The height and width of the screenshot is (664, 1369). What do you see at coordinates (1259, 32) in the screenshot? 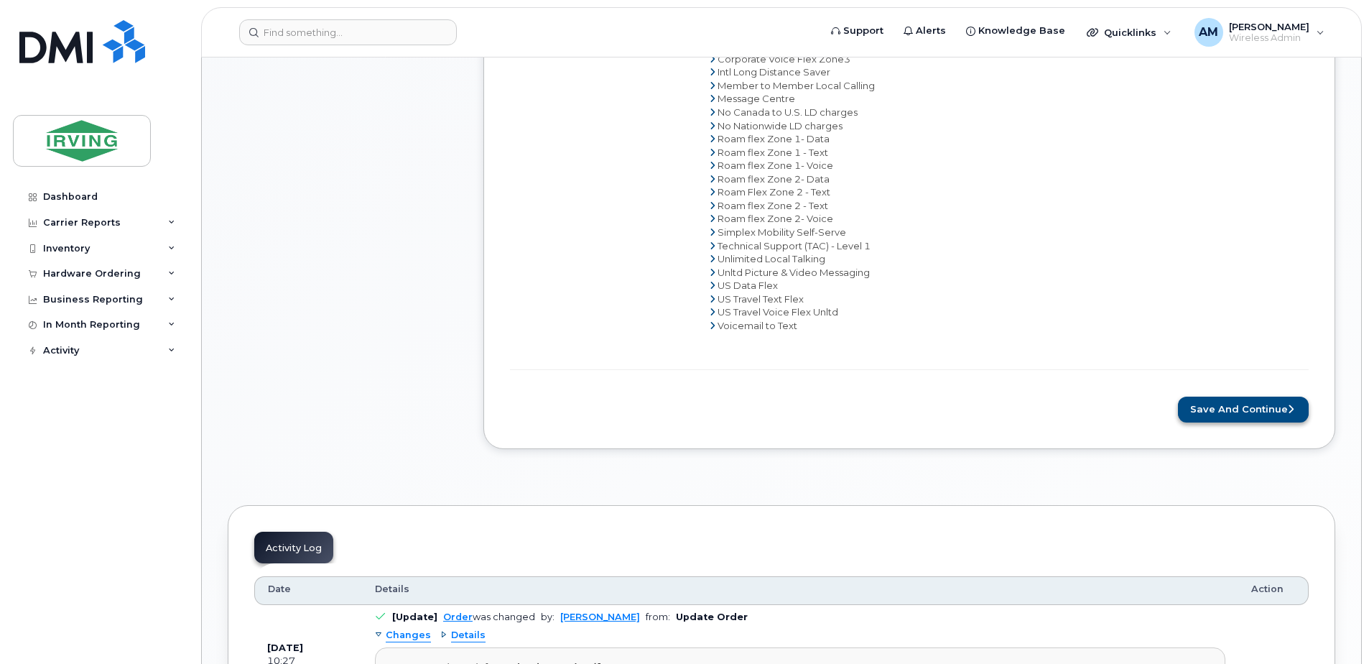
I see `div: Alyssa MacPherson` at bounding box center [1259, 32].